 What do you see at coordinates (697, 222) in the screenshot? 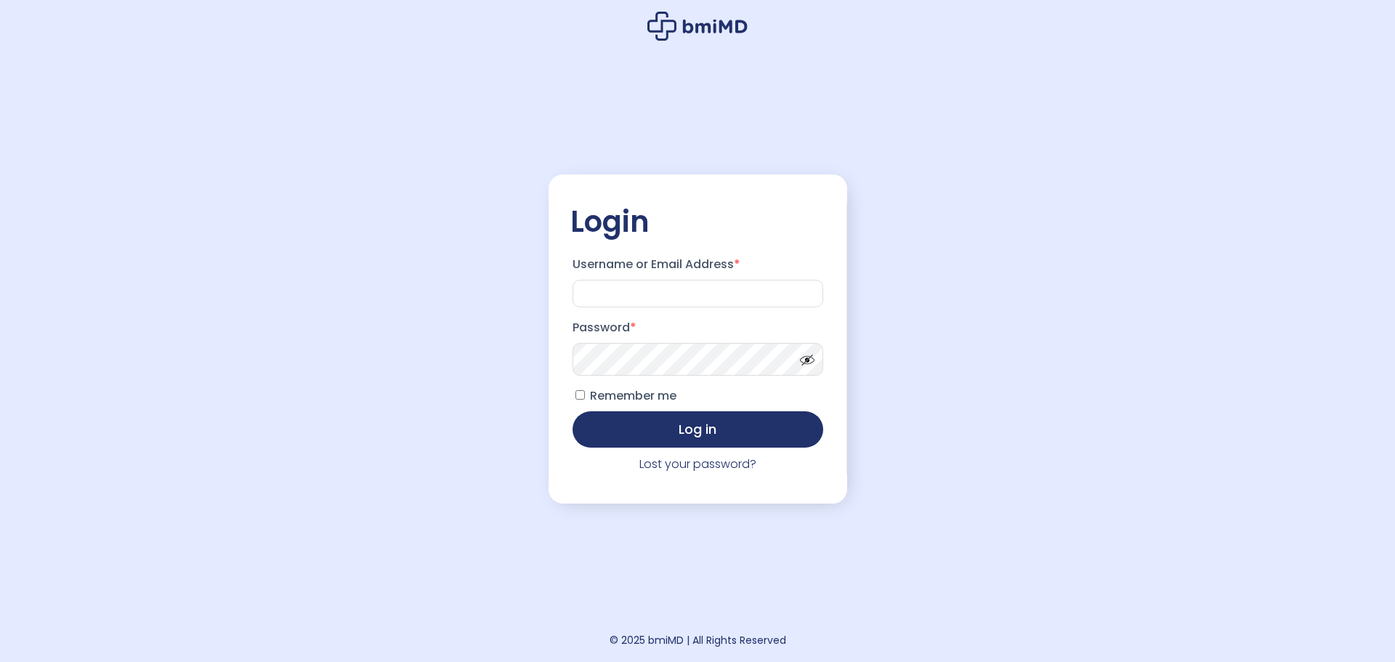
I see `h2: Login` at bounding box center [697, 222].